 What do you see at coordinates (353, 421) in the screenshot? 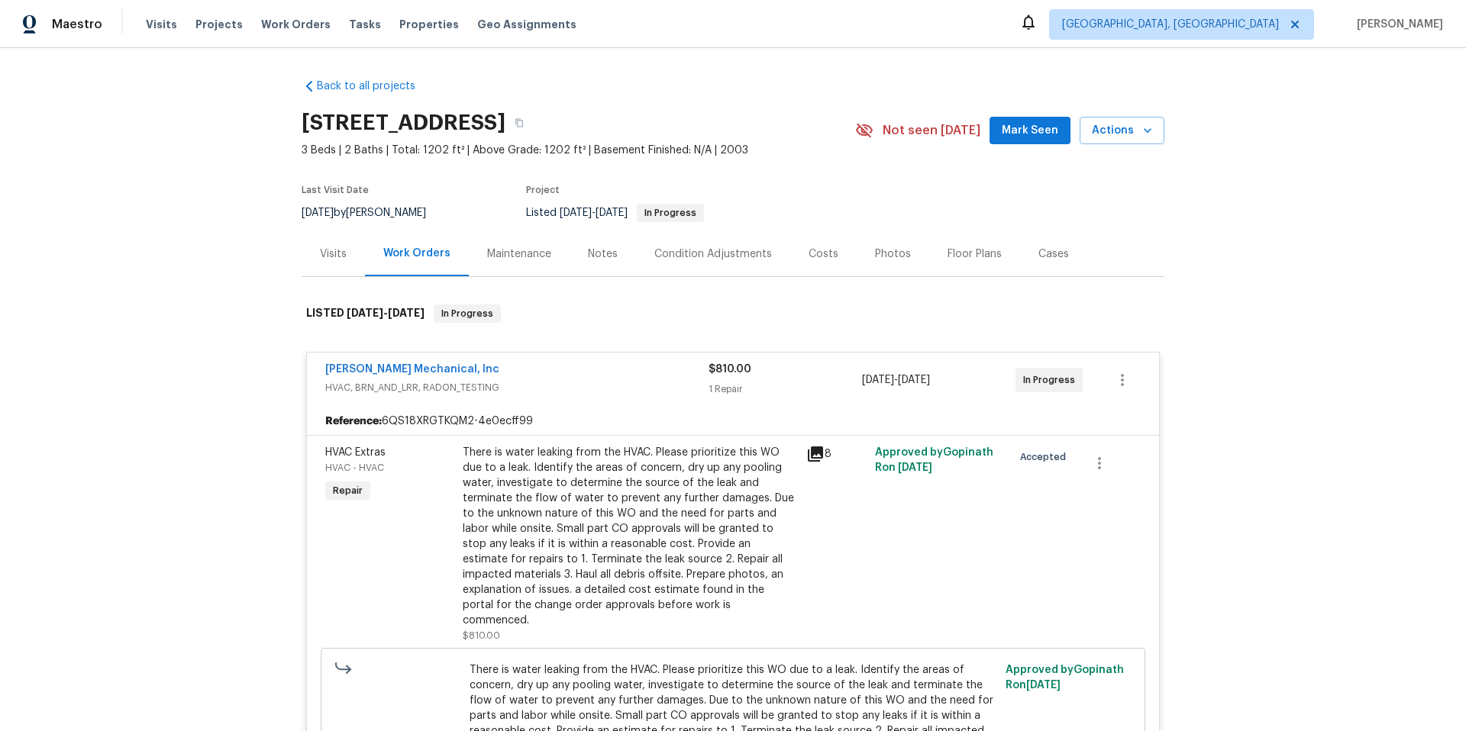
I see `b: Reference:` at bounding box center [353, 421].